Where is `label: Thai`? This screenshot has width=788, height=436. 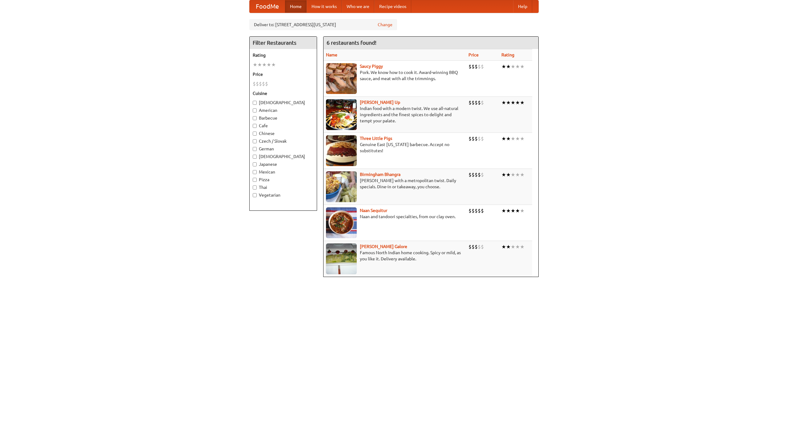
label: Thai is located at coordinates (283, 187).